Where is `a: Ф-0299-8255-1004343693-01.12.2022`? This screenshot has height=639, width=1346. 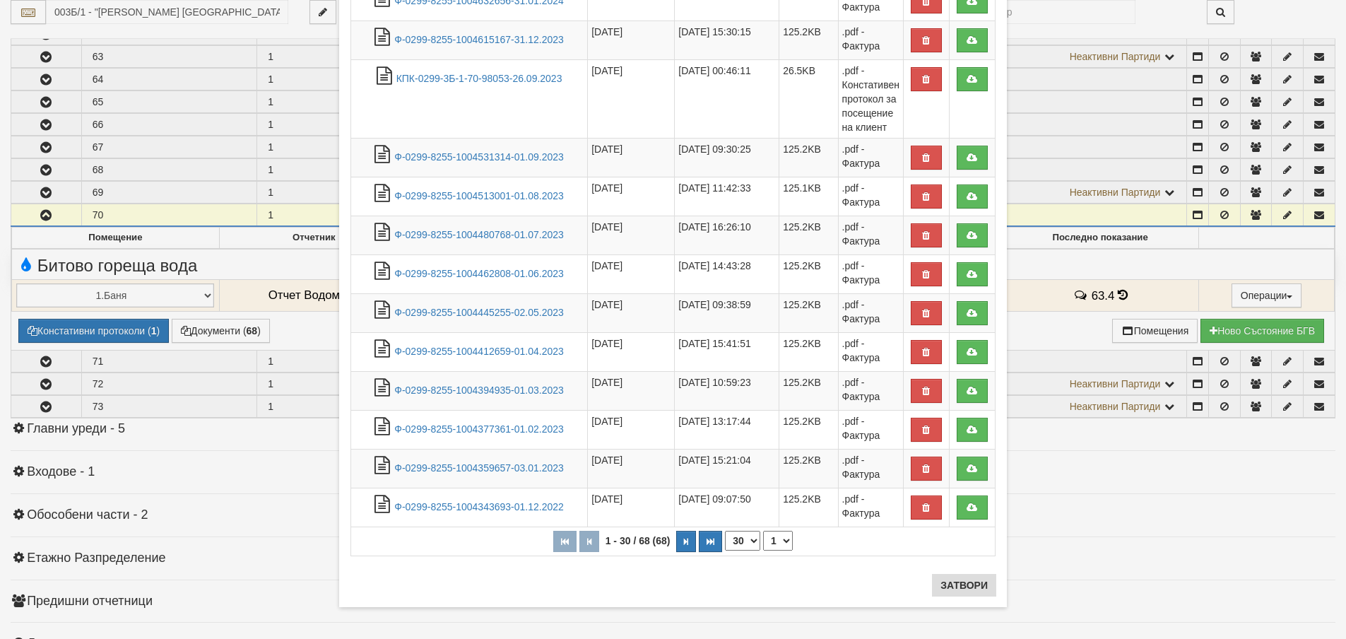
a: Ф-0299-8255-1004343693-01.12.2022 is located at coordinates (479, 507).